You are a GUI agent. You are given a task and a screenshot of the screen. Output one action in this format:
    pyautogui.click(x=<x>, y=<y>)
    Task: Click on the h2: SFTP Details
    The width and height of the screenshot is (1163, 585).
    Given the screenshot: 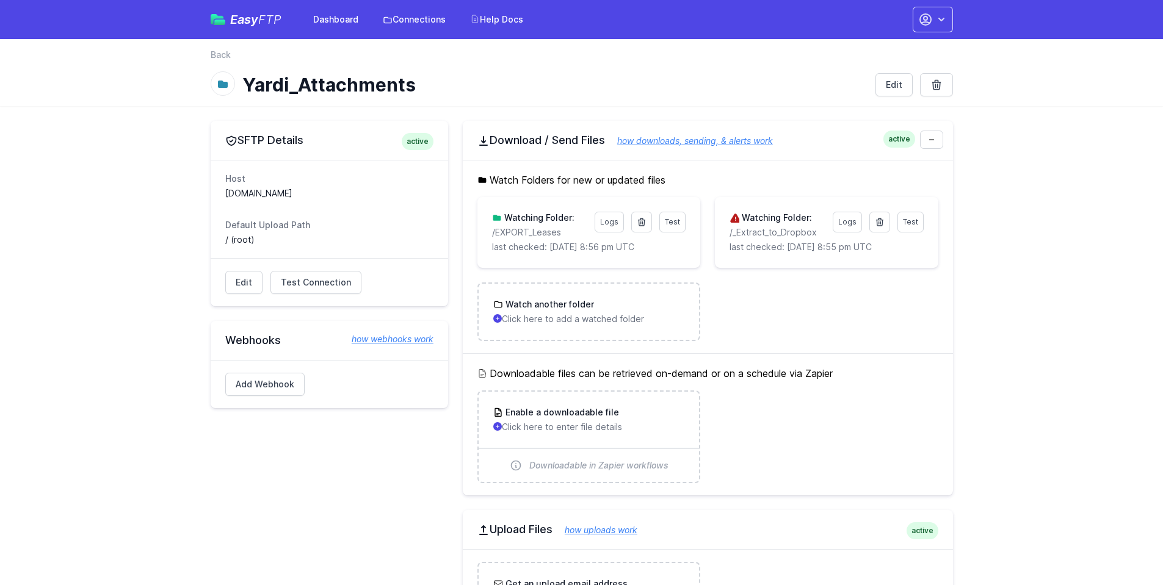 What is the action you would take?
    pyautogui.click(x=329, y=140)
    